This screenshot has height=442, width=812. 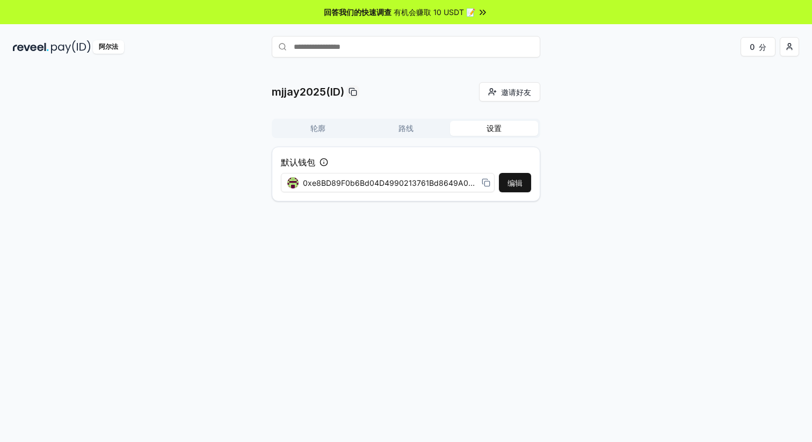 I want to click on font: 0, so click(x=752, y=47).